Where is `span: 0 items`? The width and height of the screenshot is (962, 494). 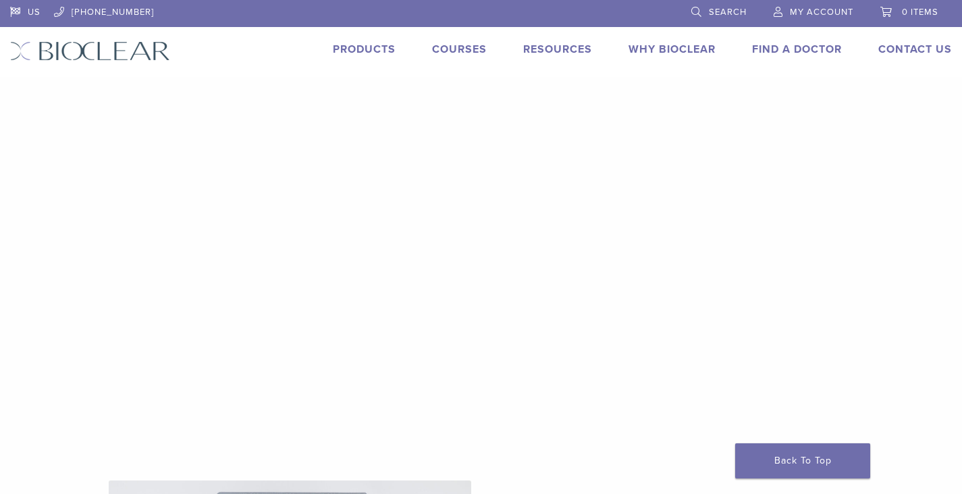
span: 0 items is located at coordinates (921, 12).